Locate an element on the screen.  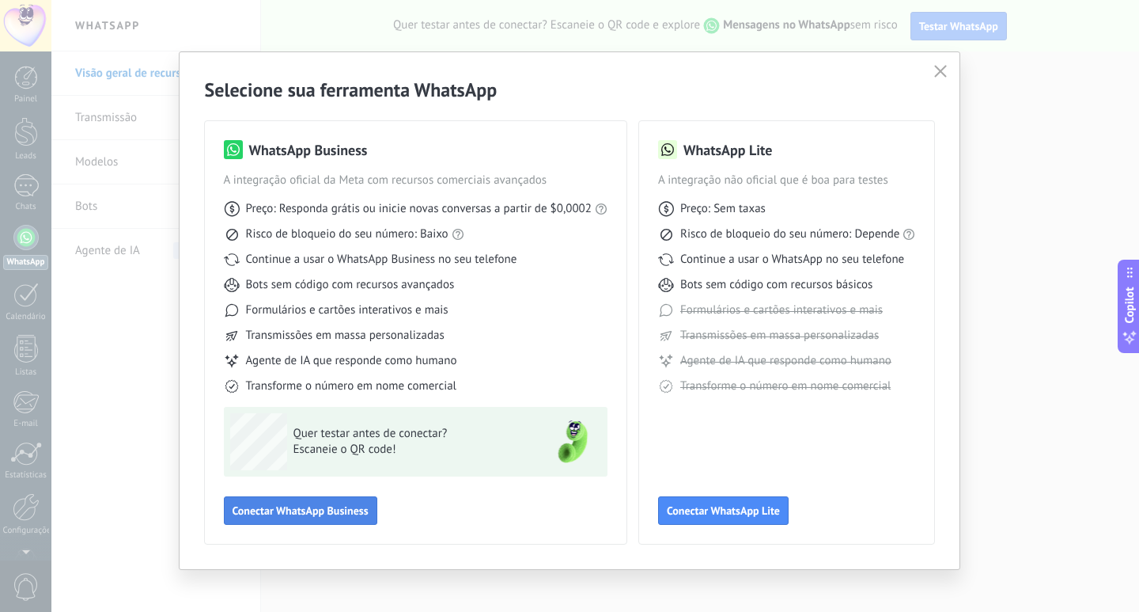
button: Conectar WhatsApp Lite is located at coordinates (723, 510).